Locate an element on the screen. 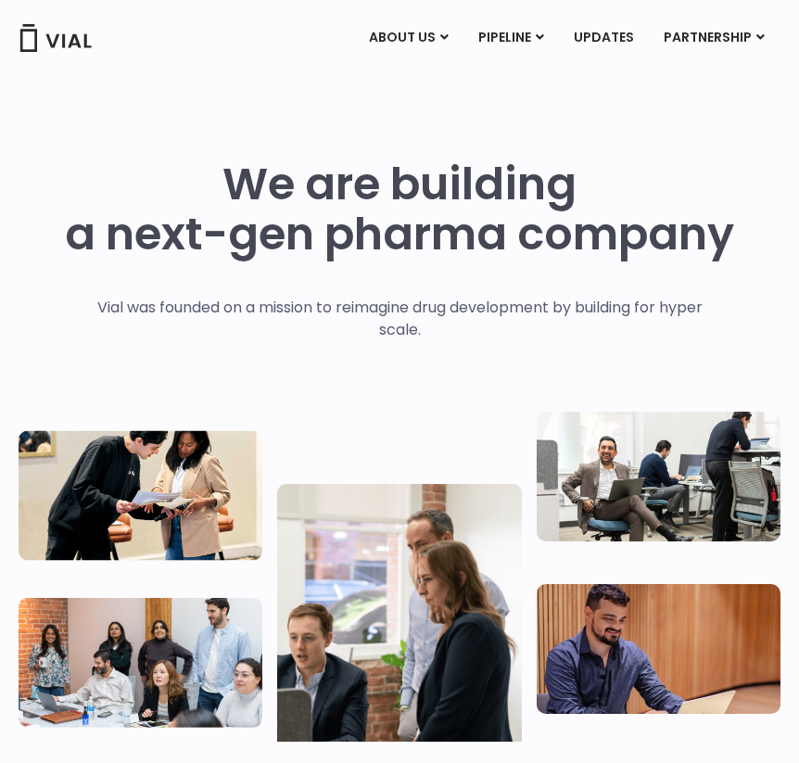  a: PIPELINEMenu Toggle is located at coordinates (511, 38).